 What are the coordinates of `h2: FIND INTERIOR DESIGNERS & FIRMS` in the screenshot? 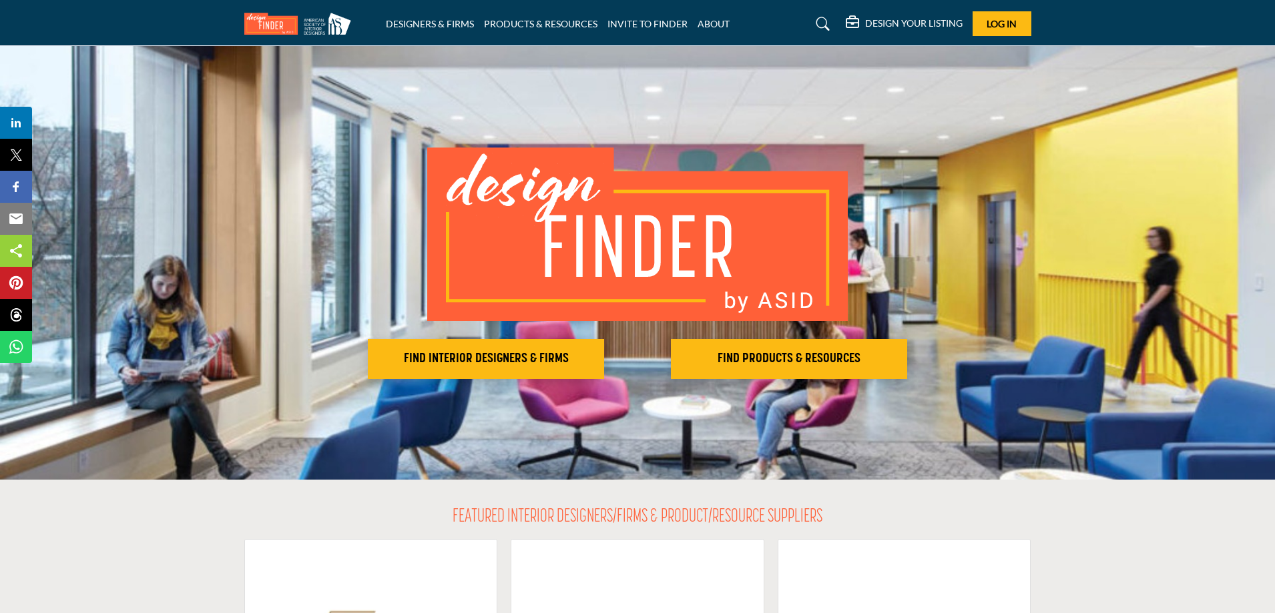 It's located at (486, 359).